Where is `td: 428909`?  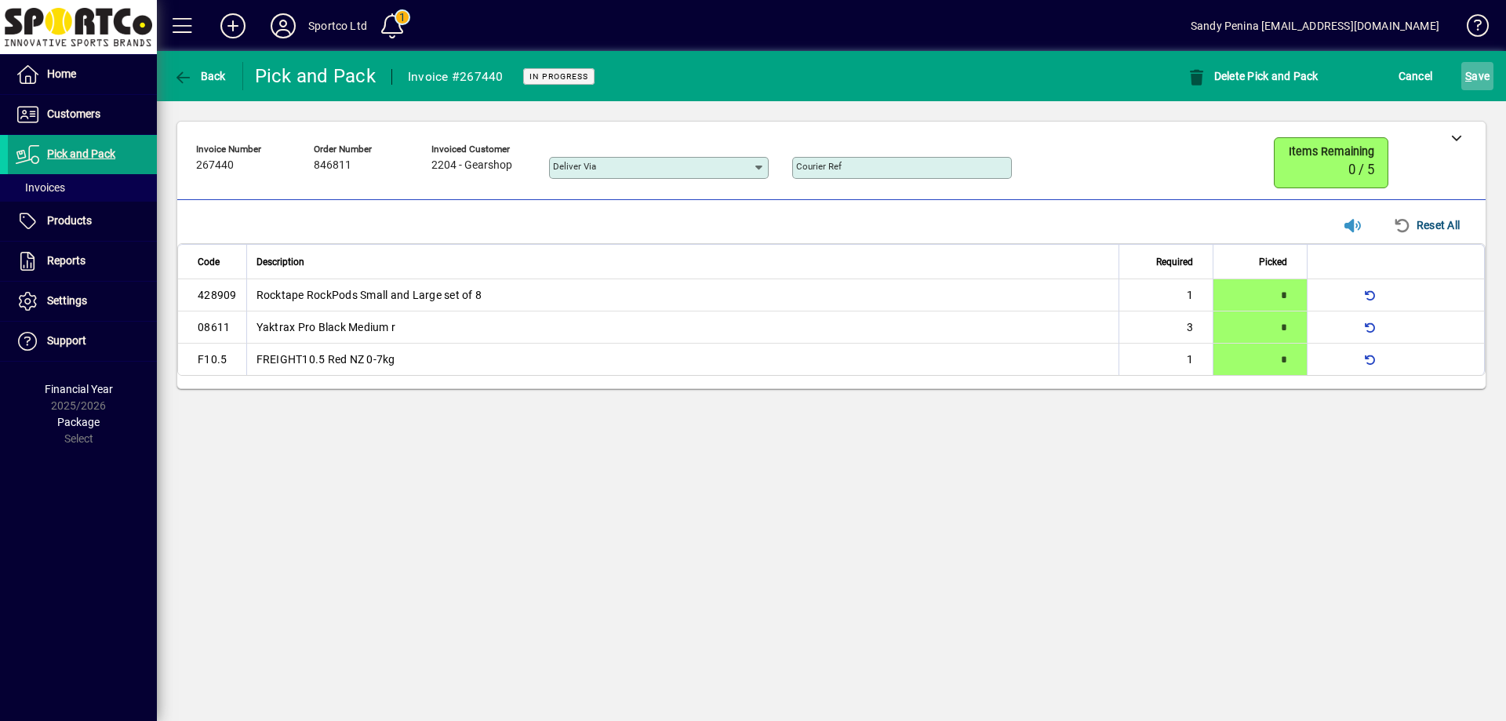 td: 428909 is located at coordinates (212, 295).